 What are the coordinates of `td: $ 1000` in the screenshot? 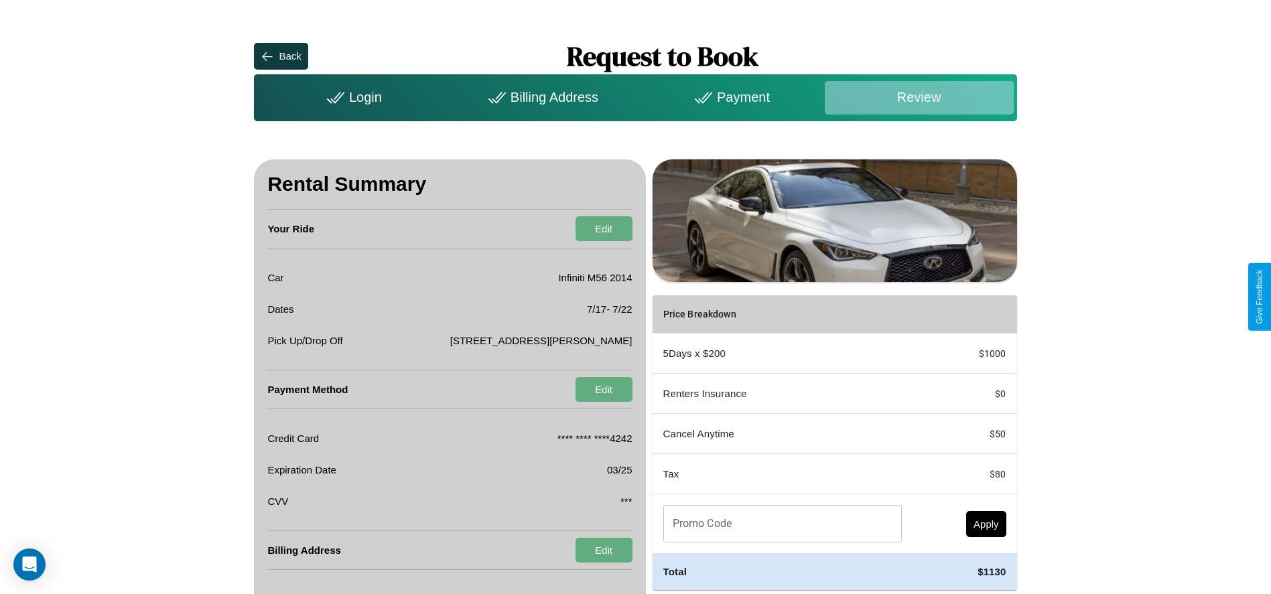 It's located at (965, 354).